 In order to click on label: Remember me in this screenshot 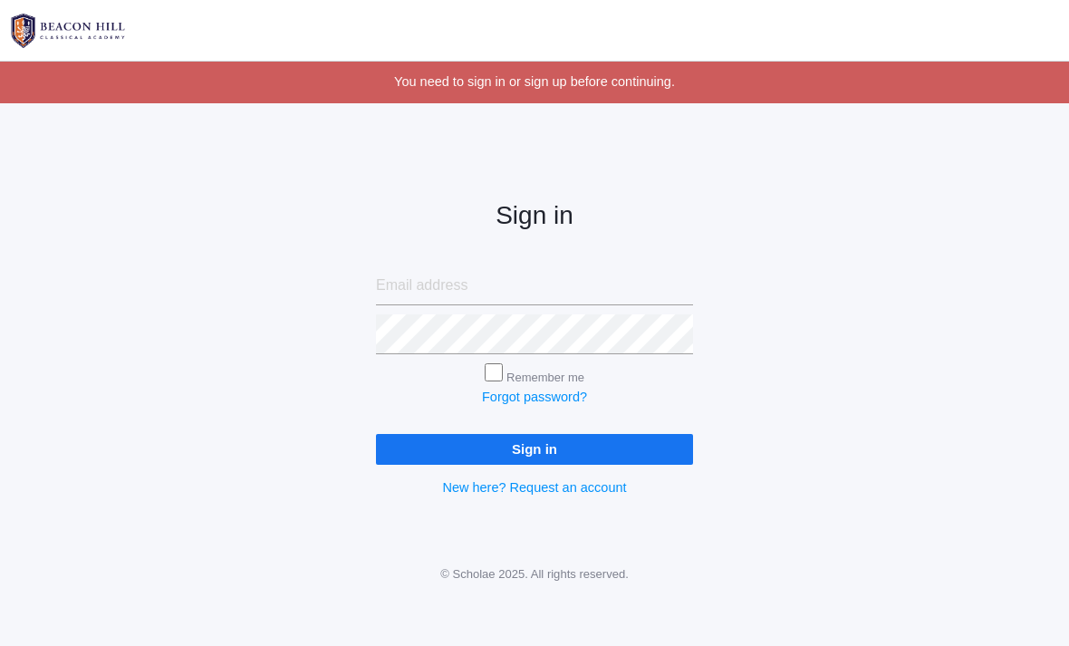, I will do `click(546, 377)`.